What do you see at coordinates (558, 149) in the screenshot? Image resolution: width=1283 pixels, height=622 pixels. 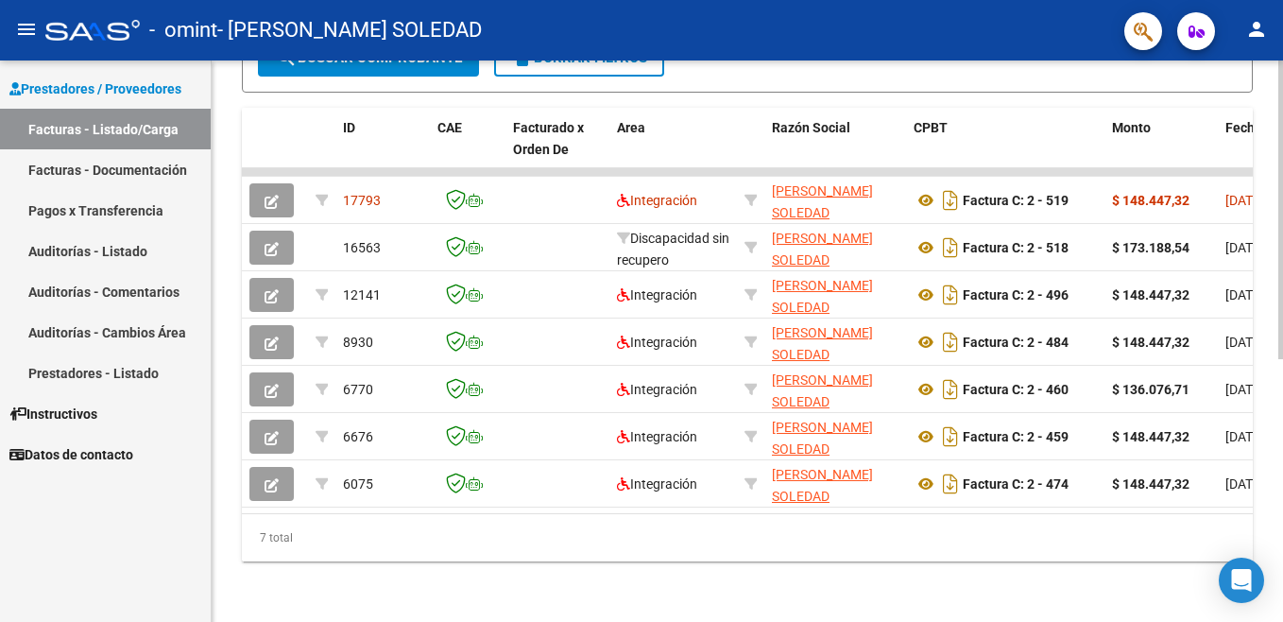 I see `datatable-header-cell: Facturado x Orden De` at bounding box center [558, 149].